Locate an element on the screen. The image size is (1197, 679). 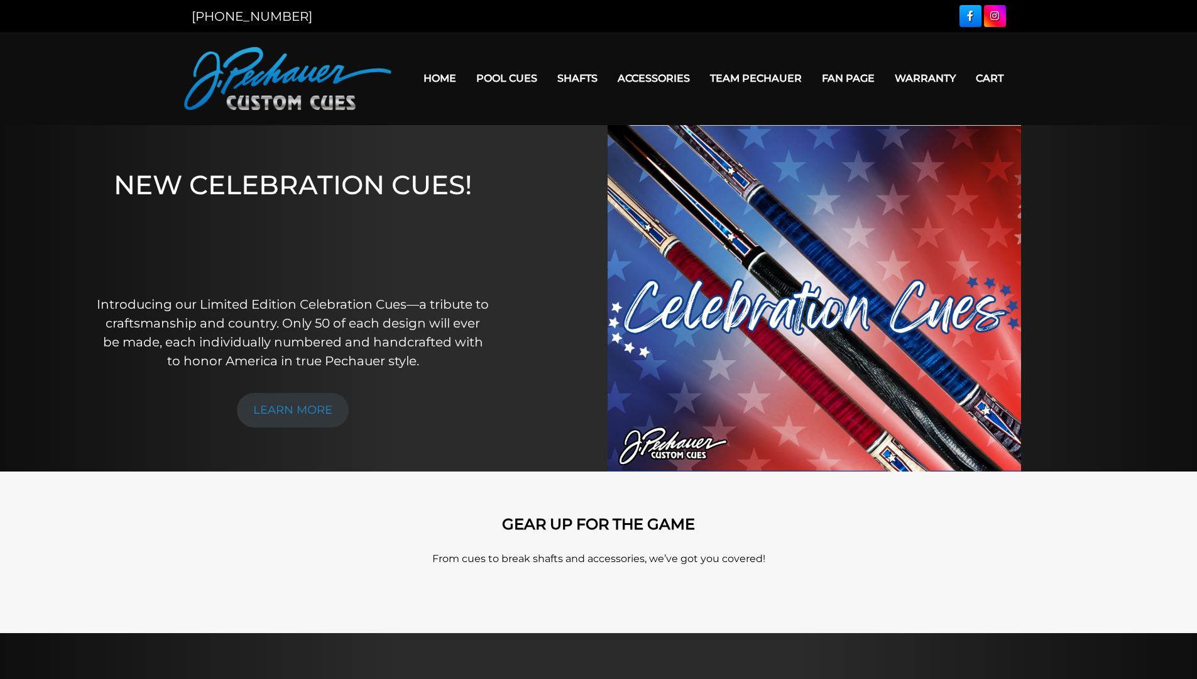
a: Cart is located at coordinates (990, 78).